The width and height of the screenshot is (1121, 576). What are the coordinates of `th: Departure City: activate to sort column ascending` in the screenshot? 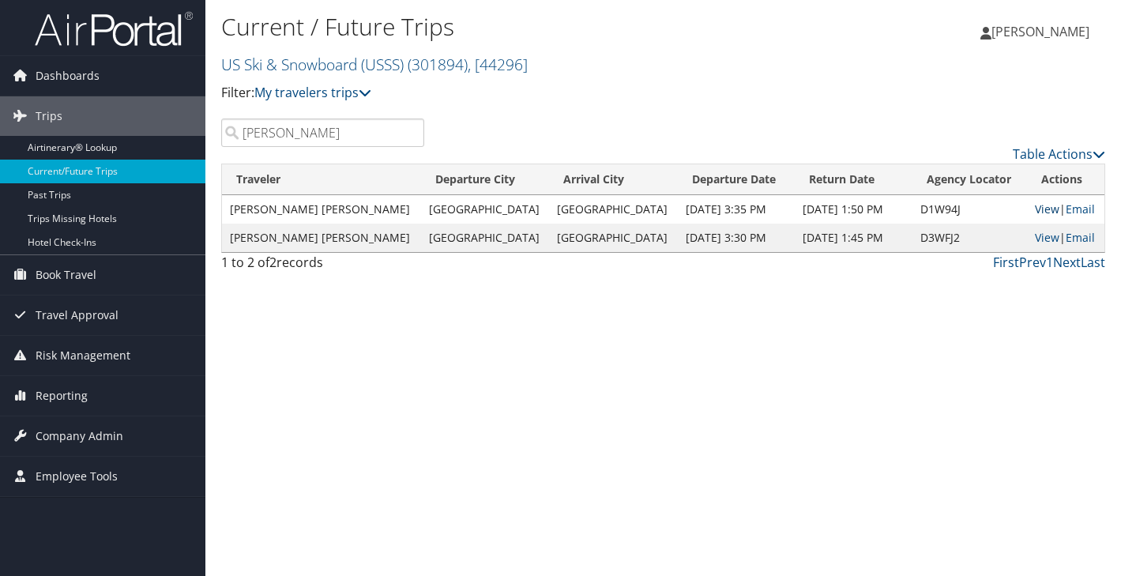 It's located at (485, 179).